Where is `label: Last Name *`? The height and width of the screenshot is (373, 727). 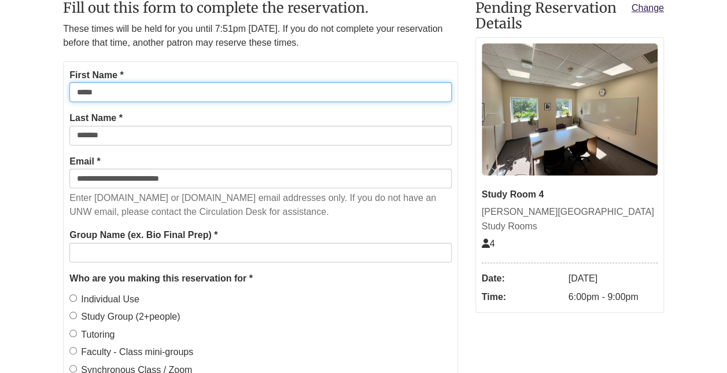 label: Last Name * is located at coordinates (96, 118).